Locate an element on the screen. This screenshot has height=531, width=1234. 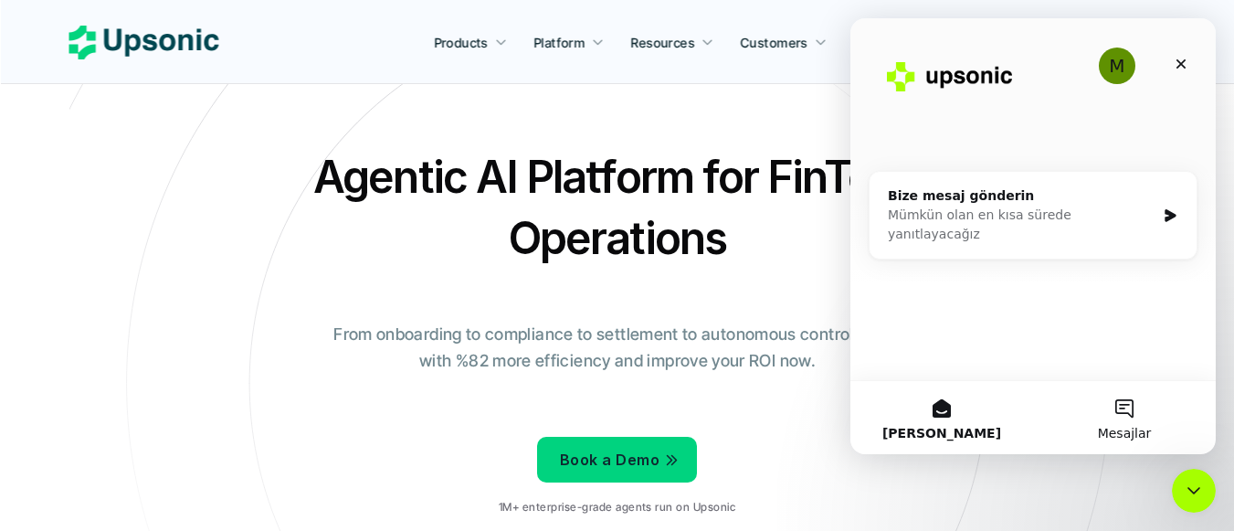
p: Products is located at coordinates (460, 42).